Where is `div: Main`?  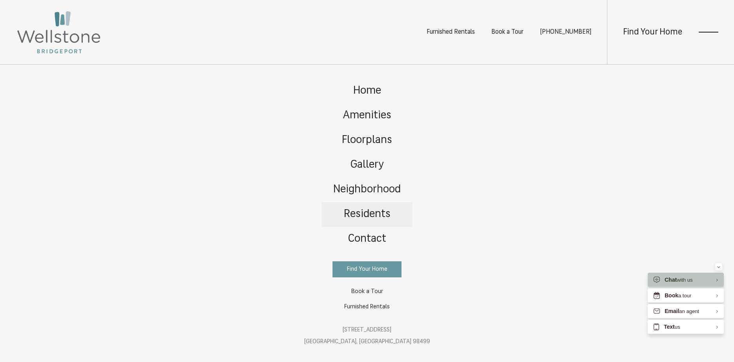
div: Main is located at coordinates (367, 213).